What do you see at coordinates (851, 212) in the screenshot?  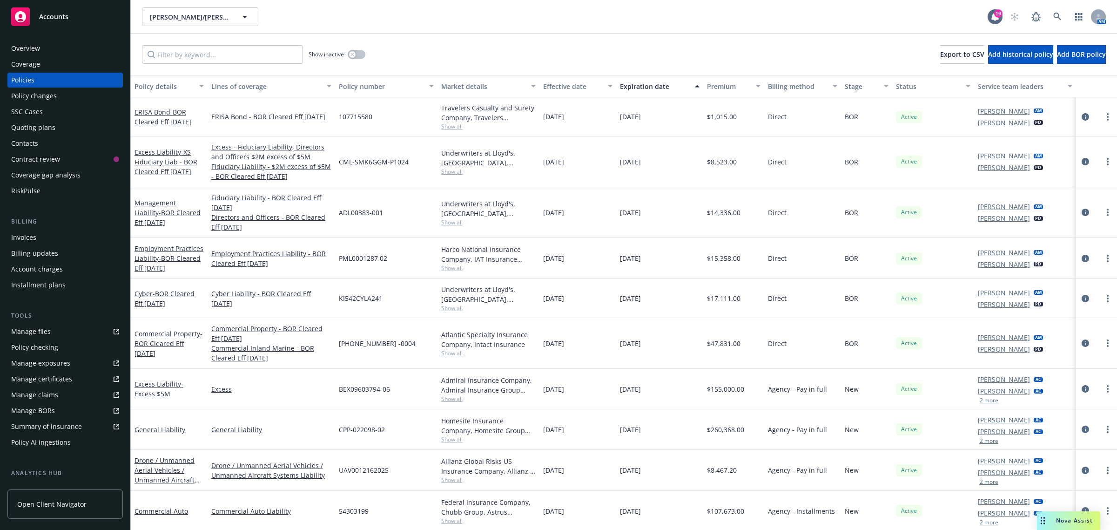 I see `span: BOR` at bounding box center [851, 212].